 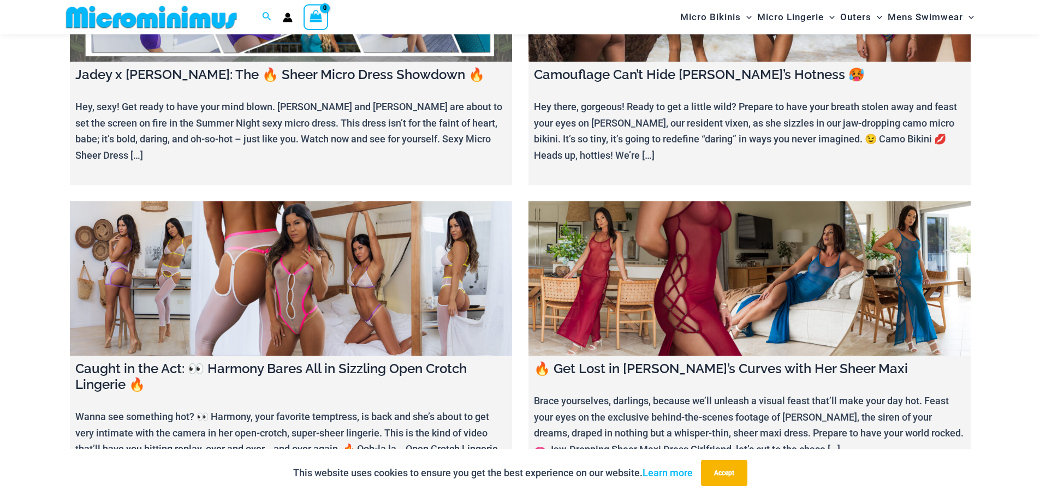 What do you see at coordinates (668, 473) in the screenshot?
I see `a: Learn more` at bounding box center [668, 473].